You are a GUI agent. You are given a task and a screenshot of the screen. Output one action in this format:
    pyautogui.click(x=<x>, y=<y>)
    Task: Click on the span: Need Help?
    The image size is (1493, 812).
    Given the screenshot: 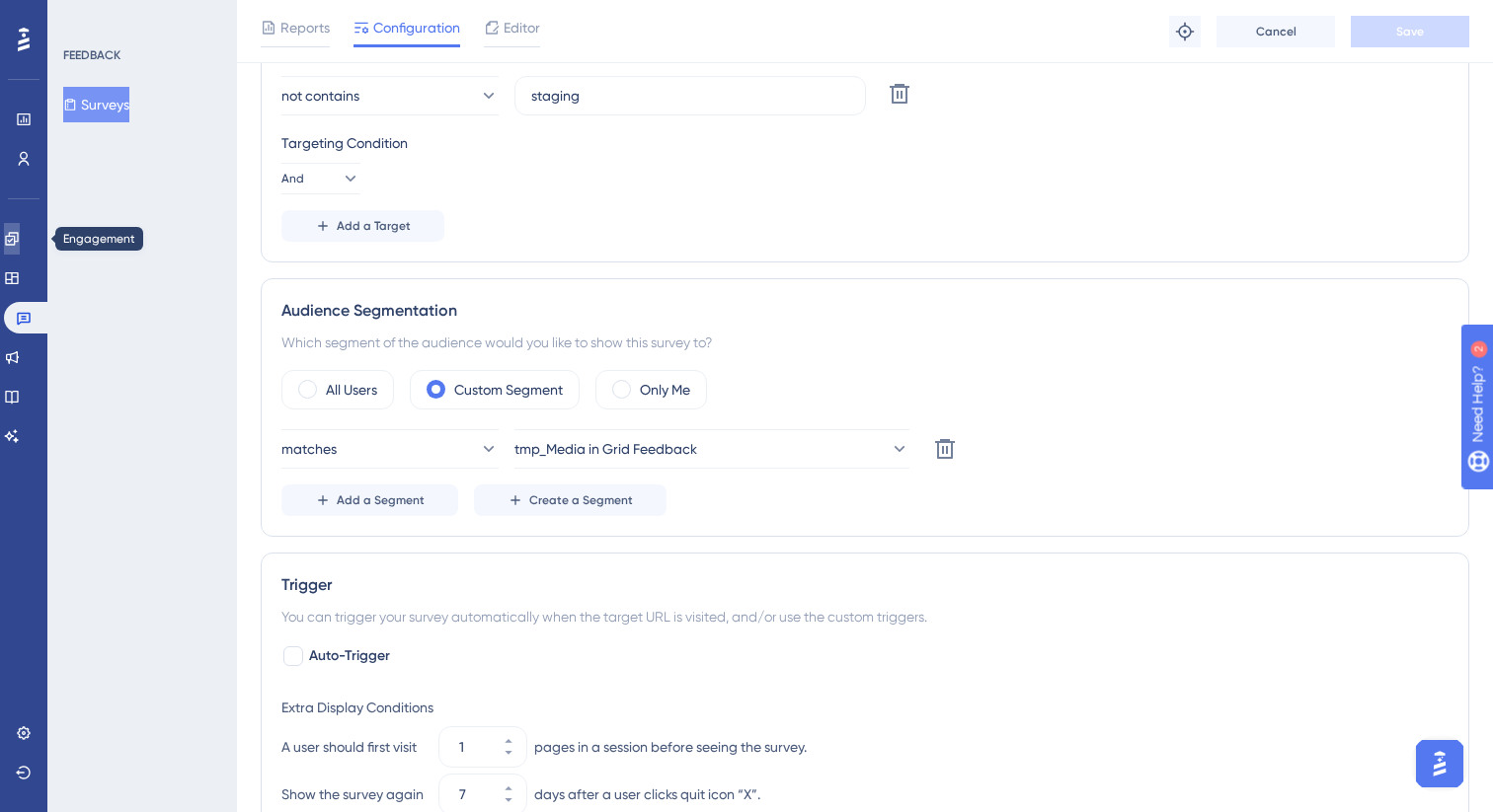 What is the action you would take?
    pyautogui.click(x=85, y=17)
    